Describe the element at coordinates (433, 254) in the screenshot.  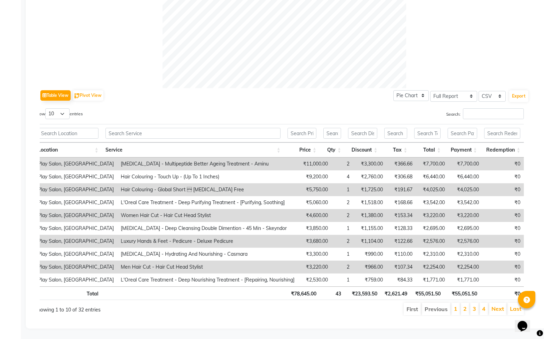
I see `td: ₹2,310.00` at that location.